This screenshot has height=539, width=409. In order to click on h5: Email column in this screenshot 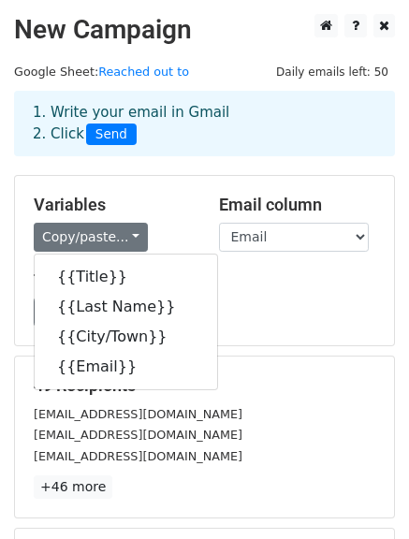, I will do `click(298, 205)`.